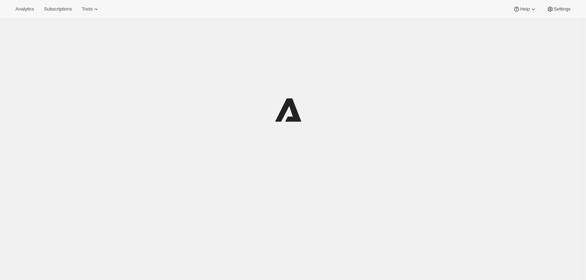 The height and width of the screenshot is (280, 586). I want to click on button: Analytics, so click(25, 9).